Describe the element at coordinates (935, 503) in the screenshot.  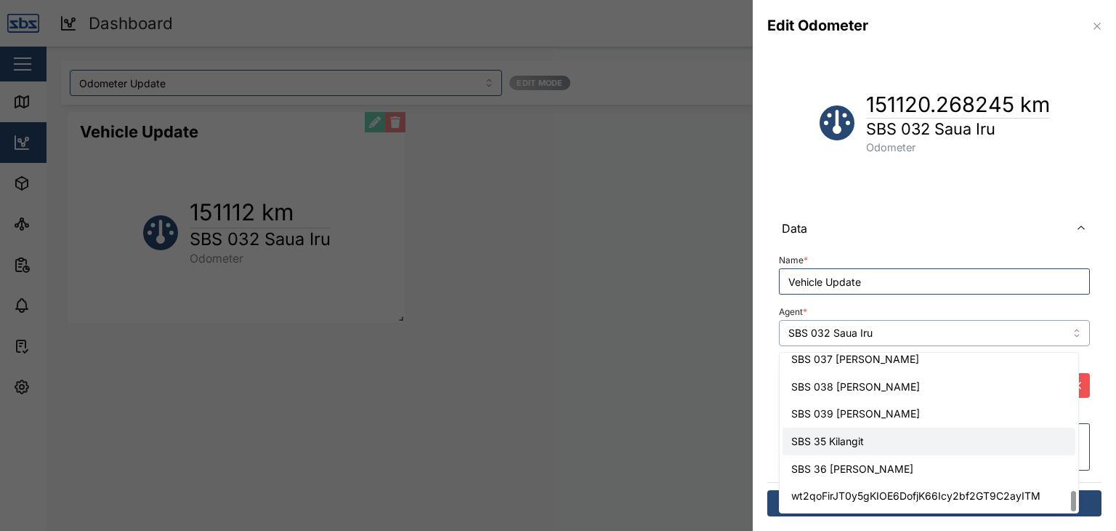
I see `button: Submit` at that location.